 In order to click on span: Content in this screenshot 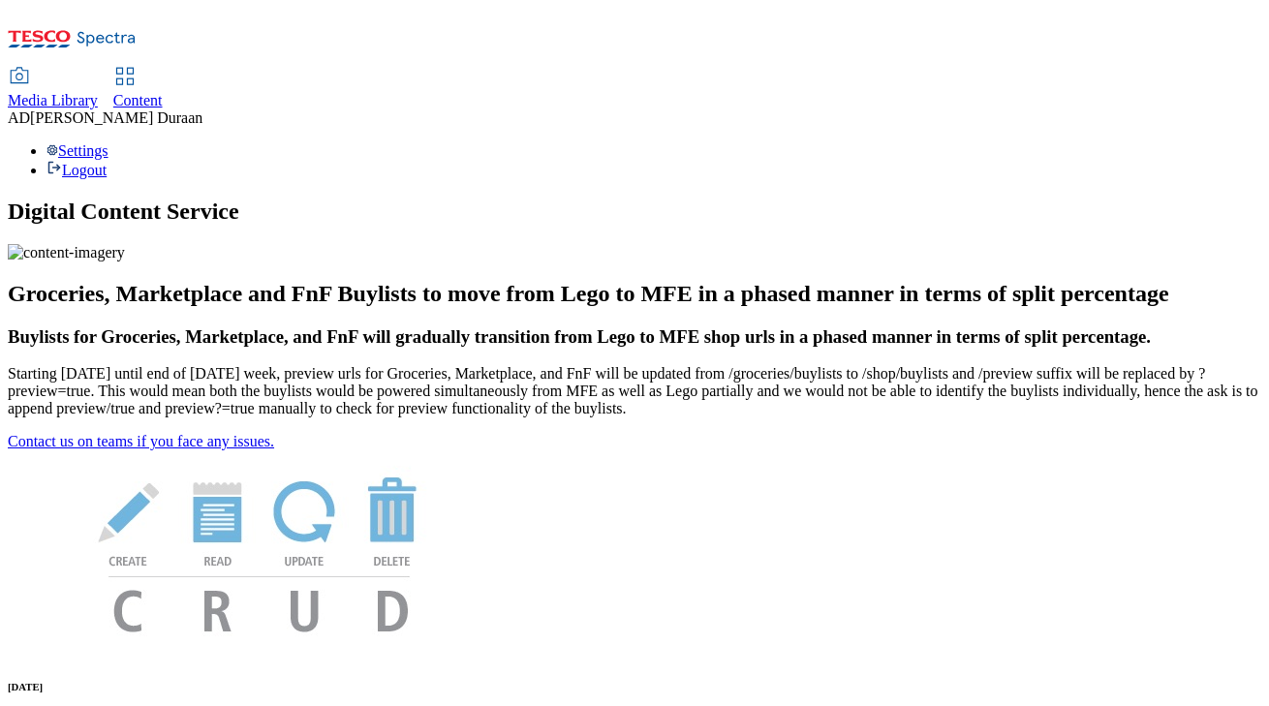, I will do `click(138, 100)`.